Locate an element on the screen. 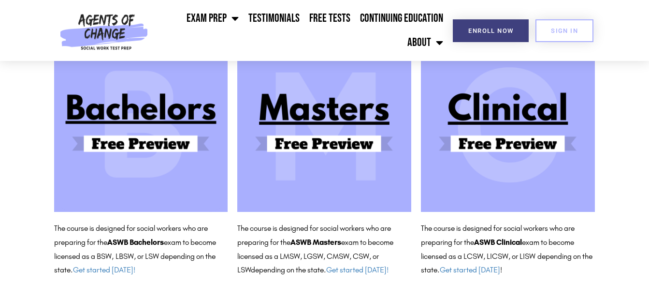 The width and height of the screenshot is (649, 300). b: ASWB Masters is located at coordinates (316, 242).